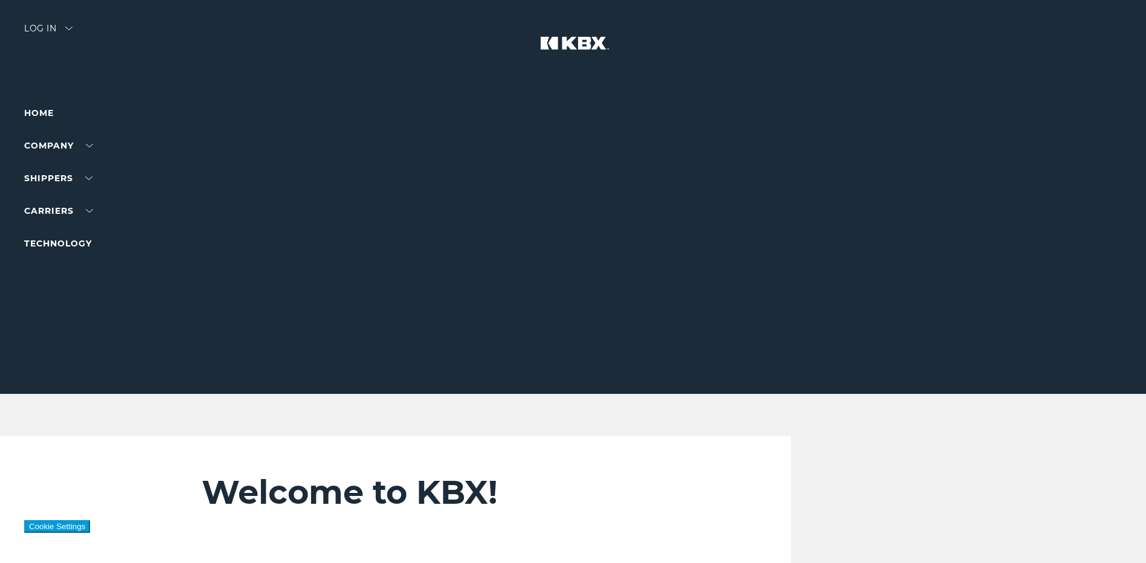 This screenshot has height=563, width=1146. What do you see at coordinates (48, 33) in the screenshot?
I see `div: Log in` at bounding box center [48, 33].